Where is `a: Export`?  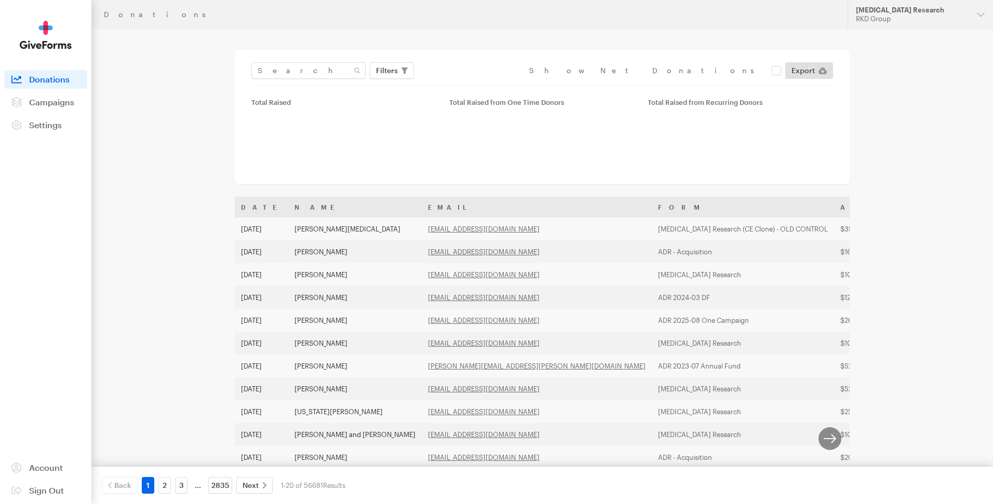 a: Export is located at coordinates (809, 71).